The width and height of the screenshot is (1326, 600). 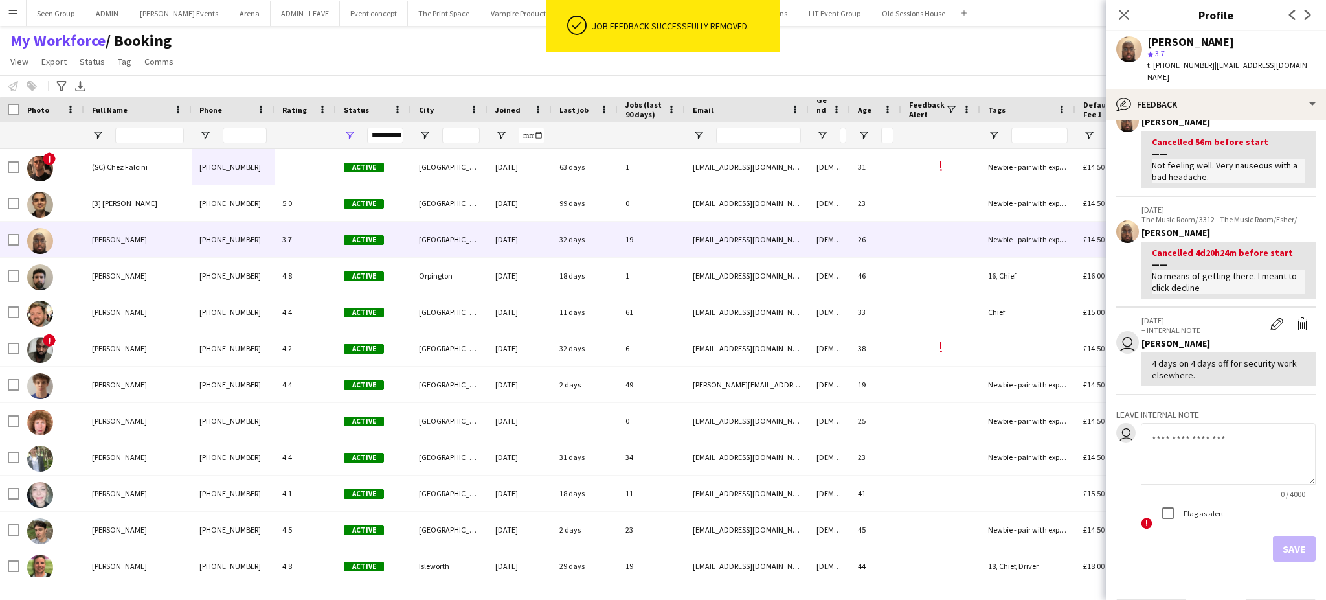 What do you see at coordinates (1094, 312) in the screenshot?
I see `span: £15.00` at bounding box center [1094, 312].